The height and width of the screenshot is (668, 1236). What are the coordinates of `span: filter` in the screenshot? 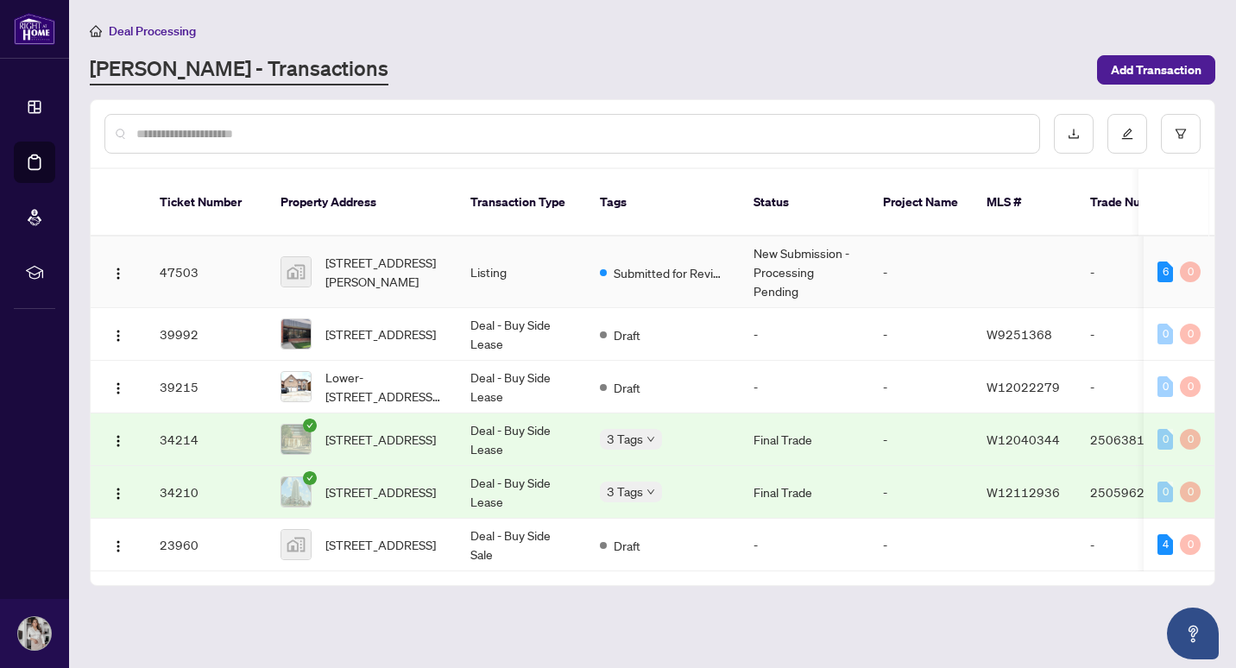 It's located at (1181, 134).